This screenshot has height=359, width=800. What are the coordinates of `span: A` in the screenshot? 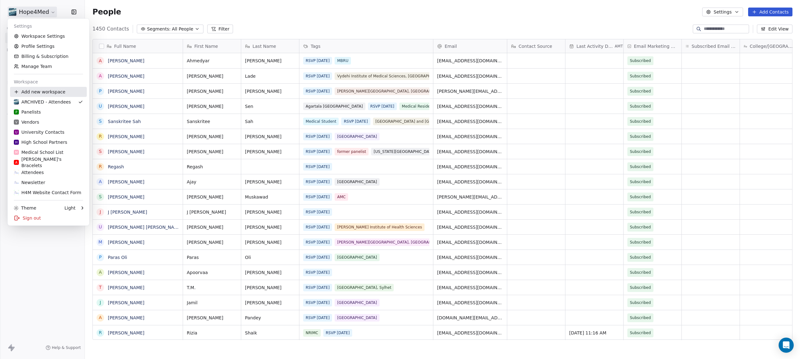 It's located at (16, 162).